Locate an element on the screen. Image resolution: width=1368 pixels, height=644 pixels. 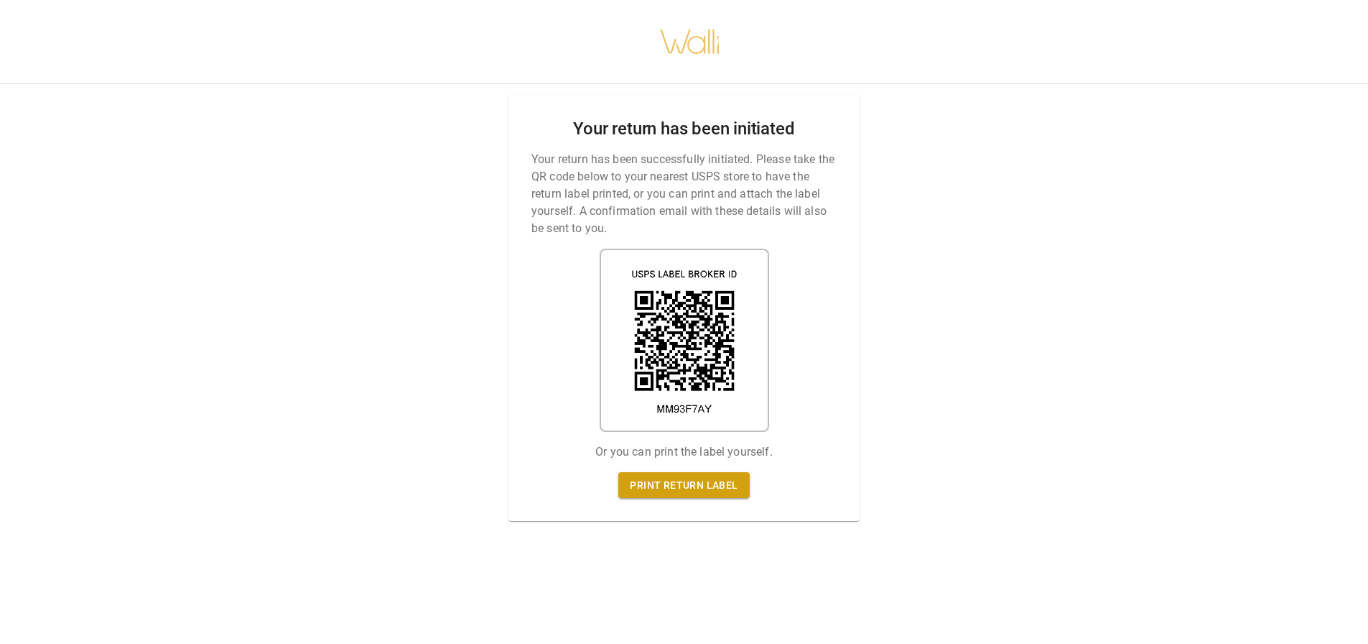
img: shipping label qr code is located at coordinates (685, 340).